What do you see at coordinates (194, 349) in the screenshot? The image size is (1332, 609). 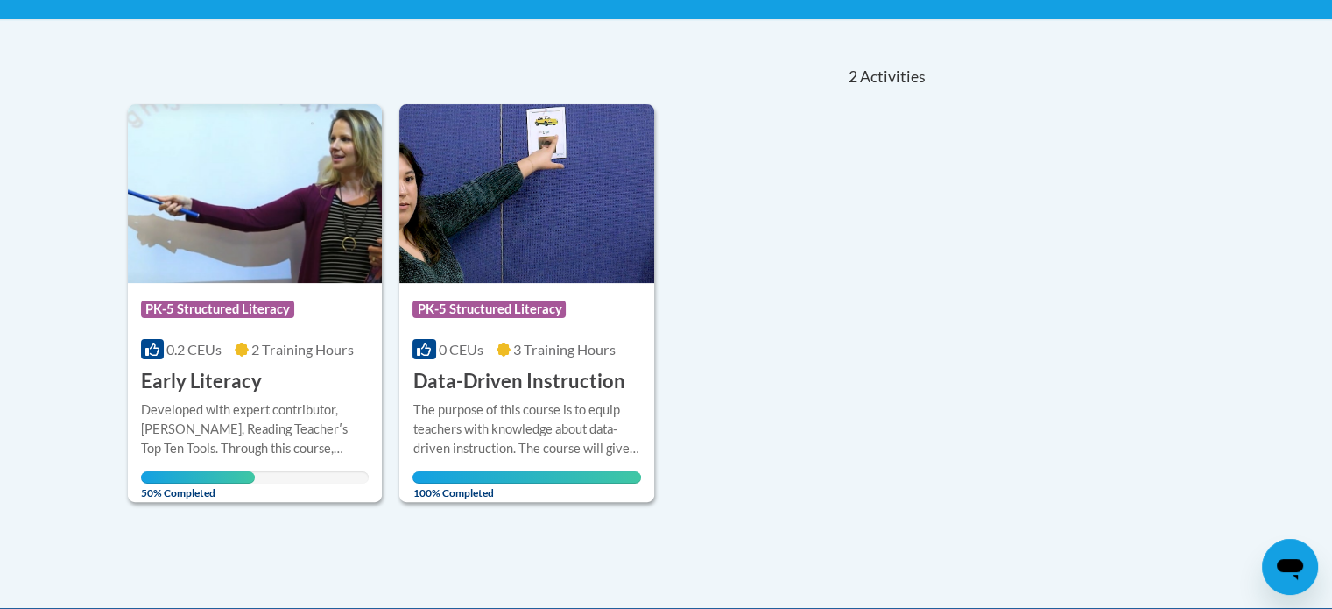 I see `span: 0.2 CEUs` at bounding box center [194, 349].